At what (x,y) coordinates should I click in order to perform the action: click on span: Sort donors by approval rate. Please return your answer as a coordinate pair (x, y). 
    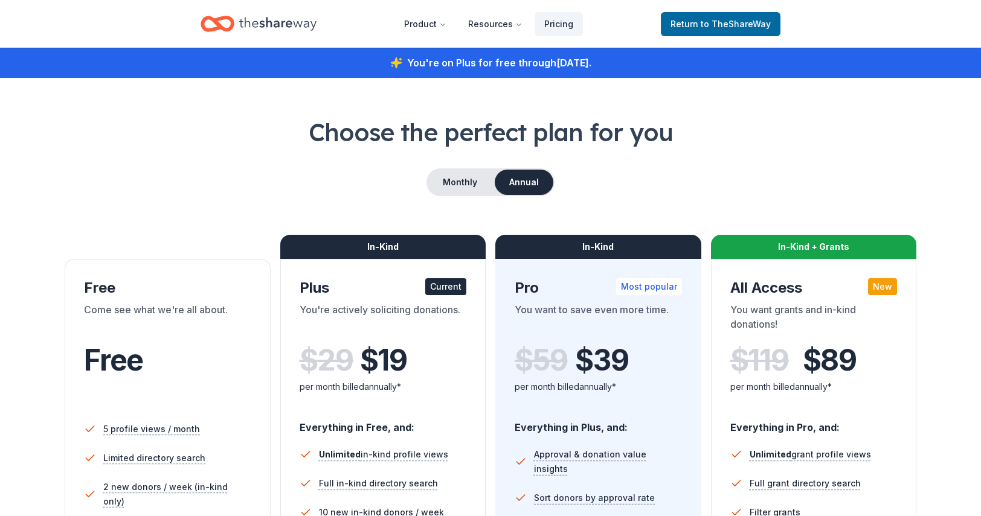
    Looking at the image, I should click on (594, 498).